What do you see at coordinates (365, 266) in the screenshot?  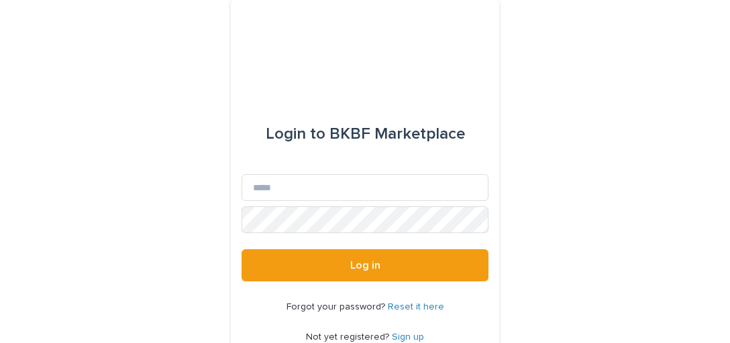 I see `button: Log in` at bounding box center [365, 266].